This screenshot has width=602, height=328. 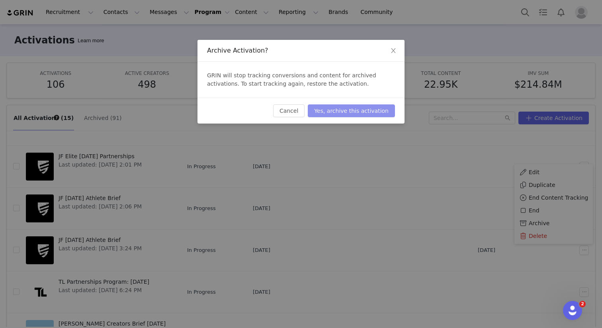 What do you see at coordinates (394, 51) in the screenshot?
I see `button: Close` at bounding box center [394, 51].